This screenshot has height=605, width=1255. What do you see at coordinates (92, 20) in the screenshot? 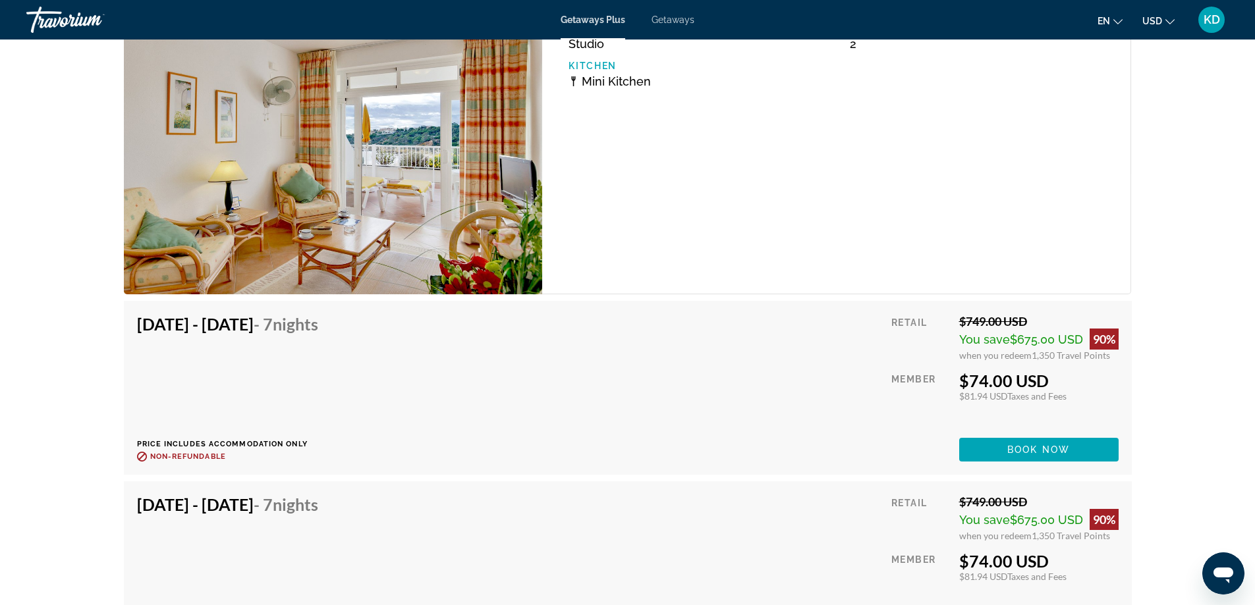
I see `a: Travorium` at bounding box center [92, 20].